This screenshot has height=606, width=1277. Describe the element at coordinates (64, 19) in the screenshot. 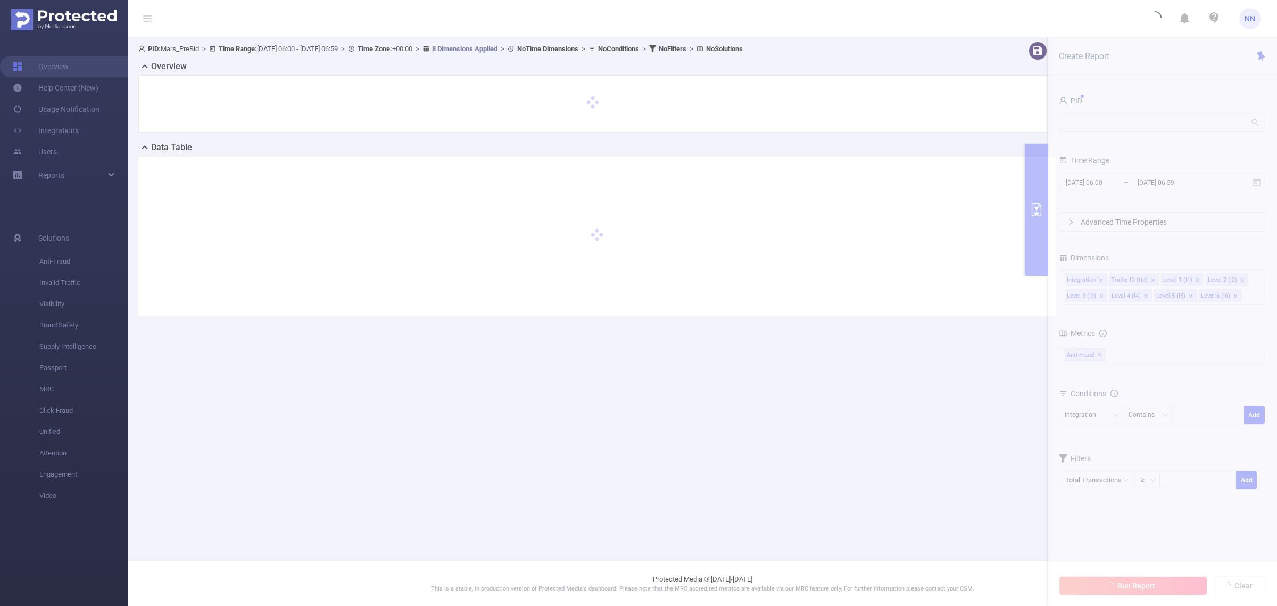

I see `img: Protected Media` at that location.